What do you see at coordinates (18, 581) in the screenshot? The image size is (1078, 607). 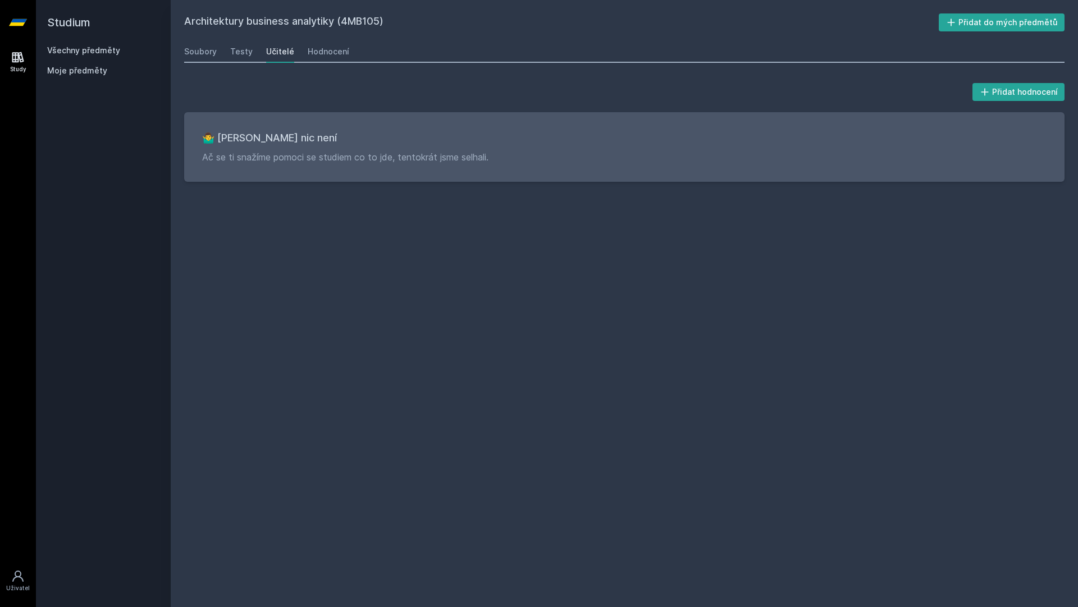 I see `a: Uživatel` at bounding box center [18, 581].